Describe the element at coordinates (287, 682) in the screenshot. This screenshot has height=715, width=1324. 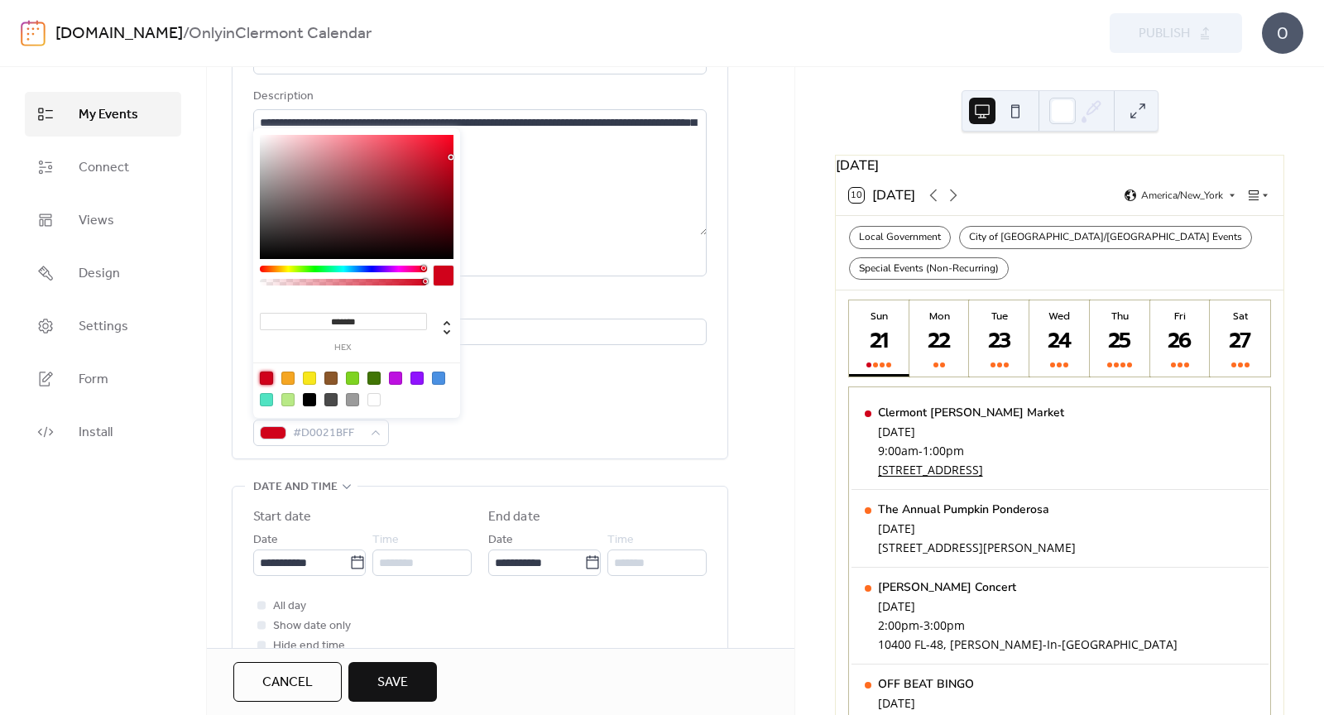
I see `a: Cancel` at that location.